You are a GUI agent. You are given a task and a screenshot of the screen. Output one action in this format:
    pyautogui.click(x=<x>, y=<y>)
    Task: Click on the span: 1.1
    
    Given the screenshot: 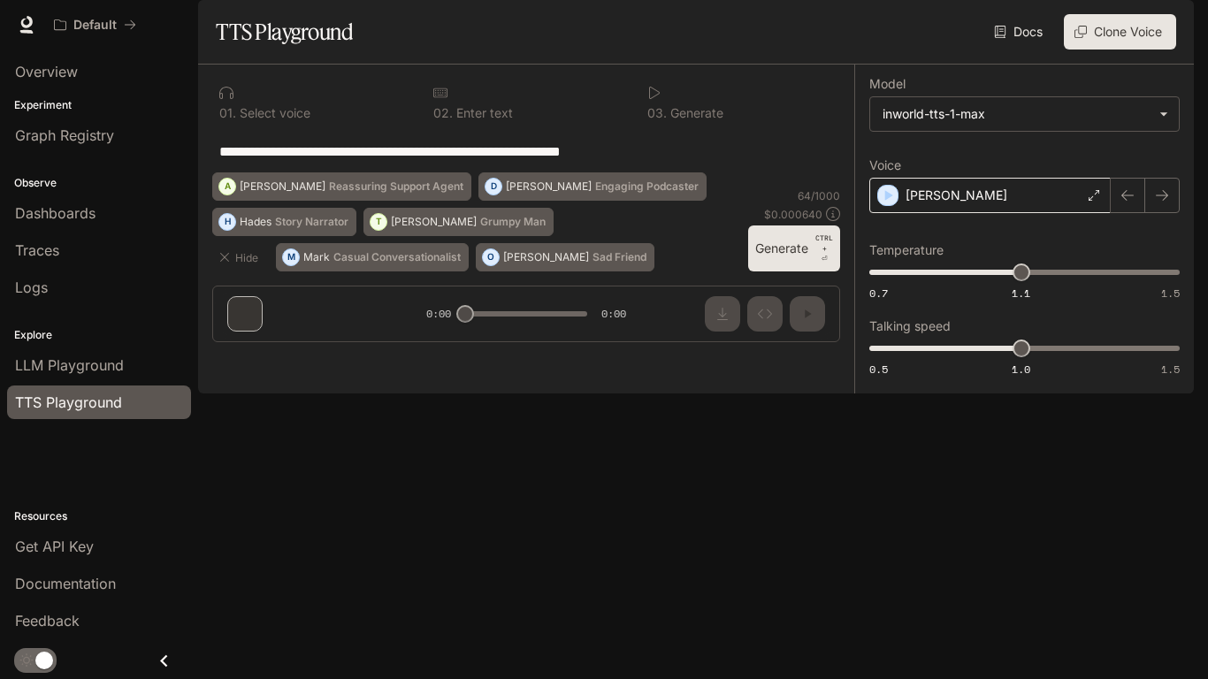 What is the action you would take?
    pyautogui.click(x=1021, y=293)
    